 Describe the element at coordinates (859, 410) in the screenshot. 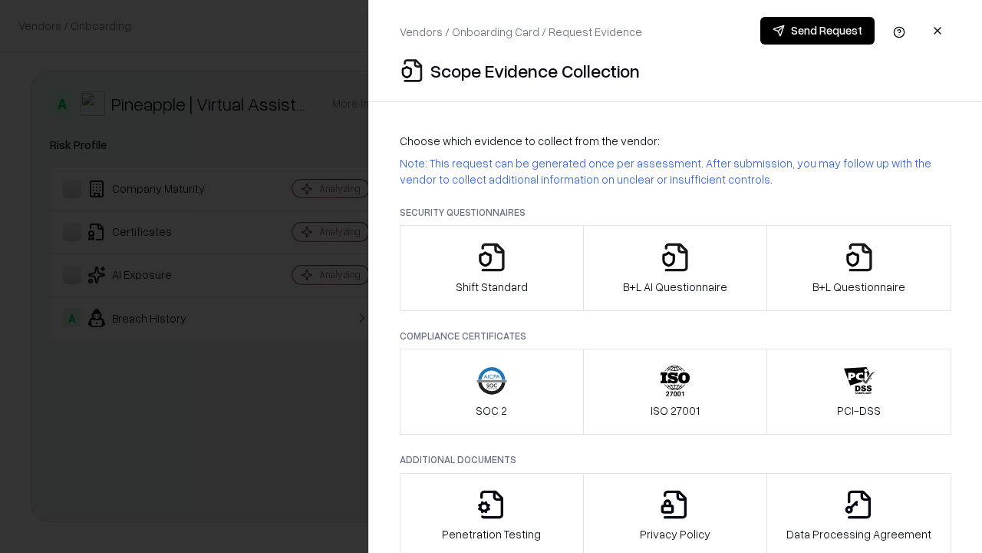

I see `p: PCI-DSS` at that location.